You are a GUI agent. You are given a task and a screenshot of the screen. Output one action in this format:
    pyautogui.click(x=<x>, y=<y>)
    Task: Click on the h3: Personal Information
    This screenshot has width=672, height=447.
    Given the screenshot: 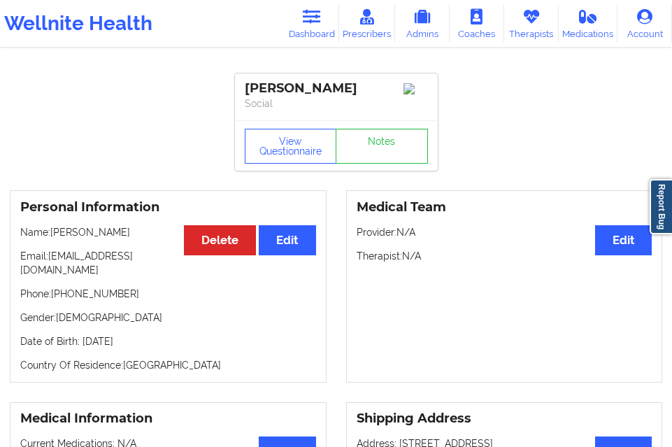 What is the action you would take?
    pyautogui.click(x=168, y=207)
    